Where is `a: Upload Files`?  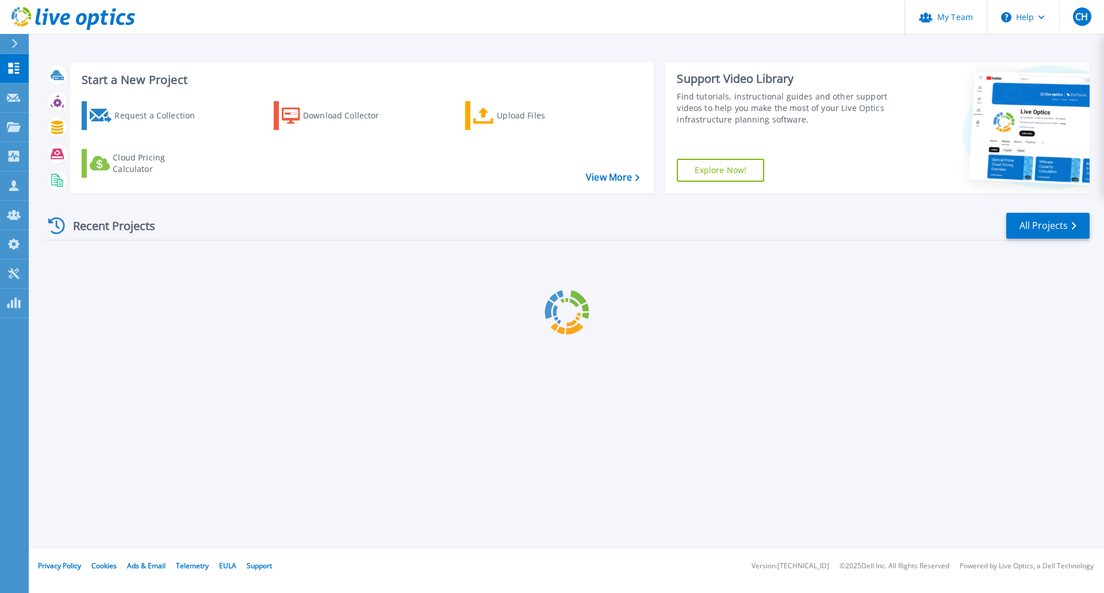 a: Upload Files is located at coordinates (529, 116).